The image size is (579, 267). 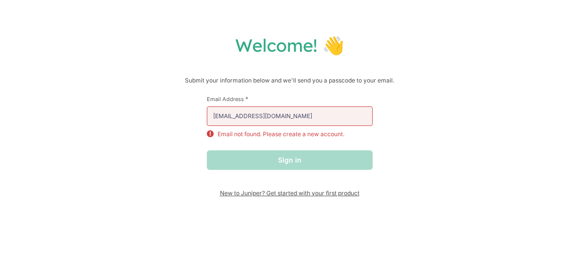 I want to click on span: New to Juniper? Get started with your first product, so click(x=290, y=193).